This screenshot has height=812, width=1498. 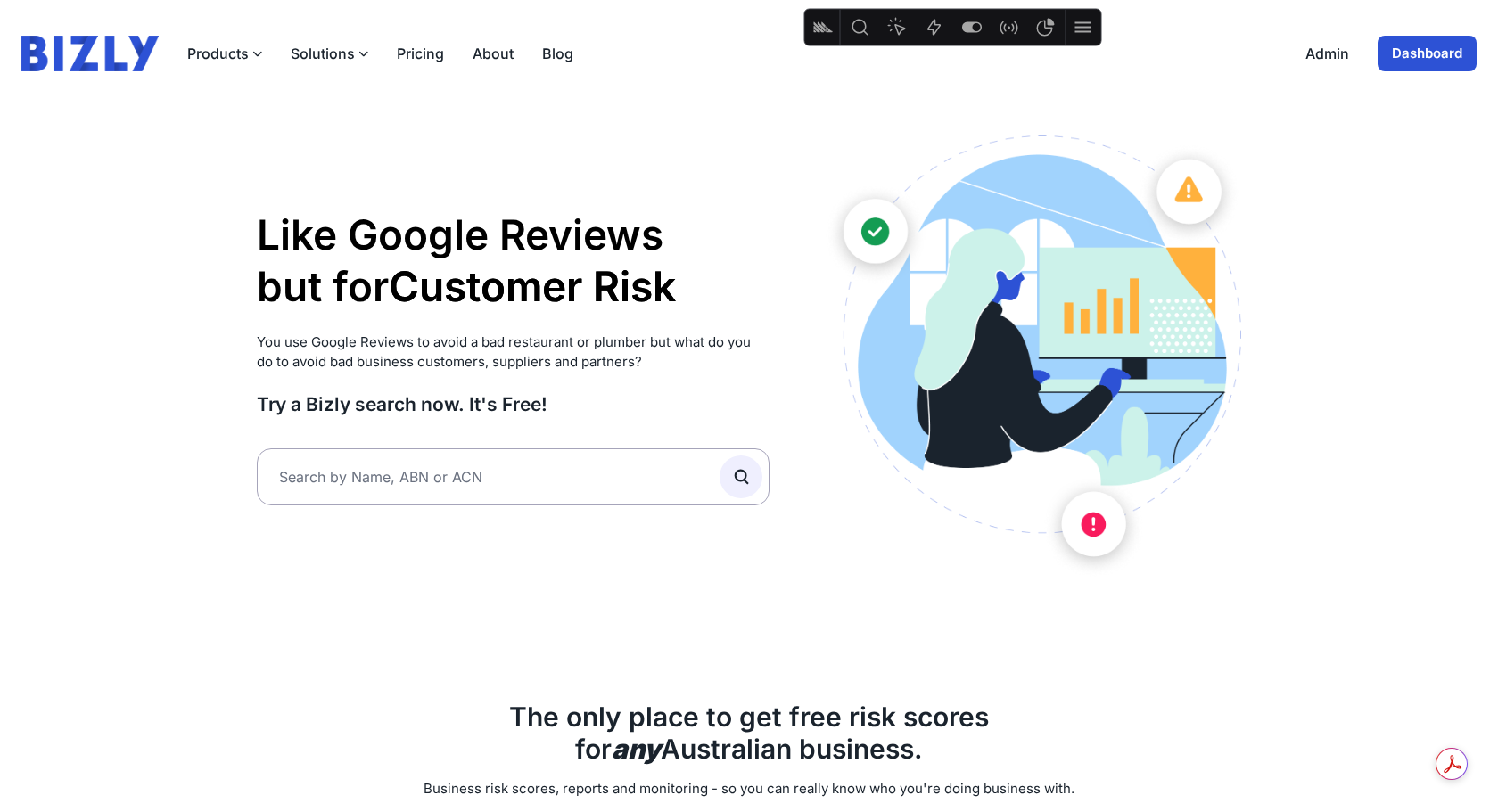 What do you see at coordinates (532, 338) in the screenshot?
I see `li: Supplier Risk` at bounding box center [532, 338].